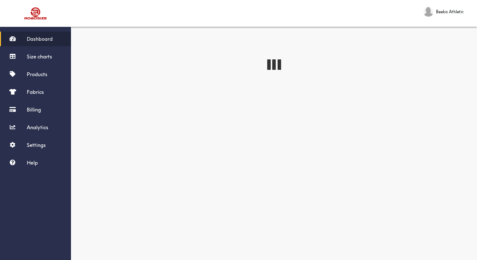 The width and height of the screenshot is (477, 260). Describe the element at coordinates (35, 92) in the screenshot. I see `span: Fabrics` at that location.